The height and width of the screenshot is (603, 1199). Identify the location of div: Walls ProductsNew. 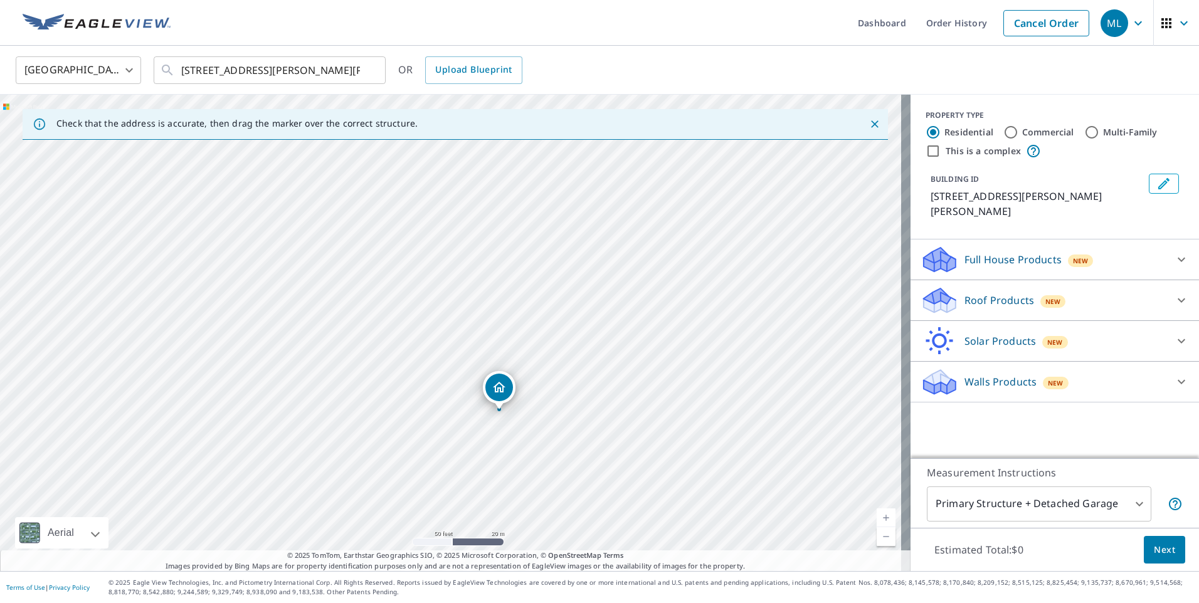
(1054, 382).